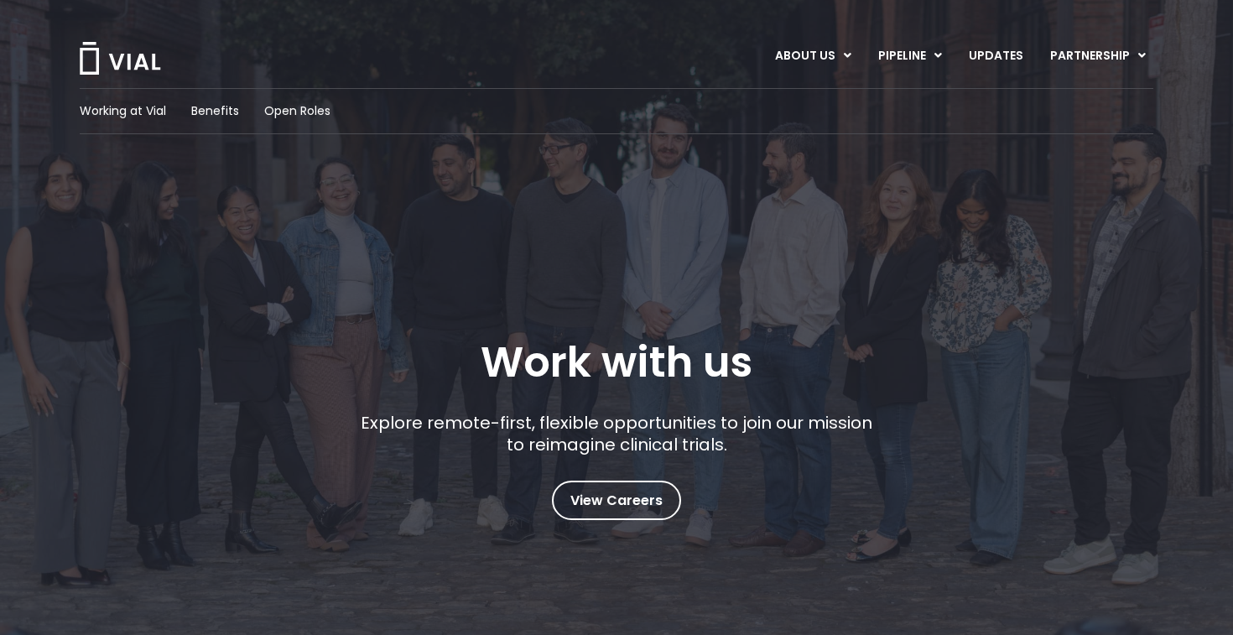  I want to click on a: View Careers, so click(616, 500).